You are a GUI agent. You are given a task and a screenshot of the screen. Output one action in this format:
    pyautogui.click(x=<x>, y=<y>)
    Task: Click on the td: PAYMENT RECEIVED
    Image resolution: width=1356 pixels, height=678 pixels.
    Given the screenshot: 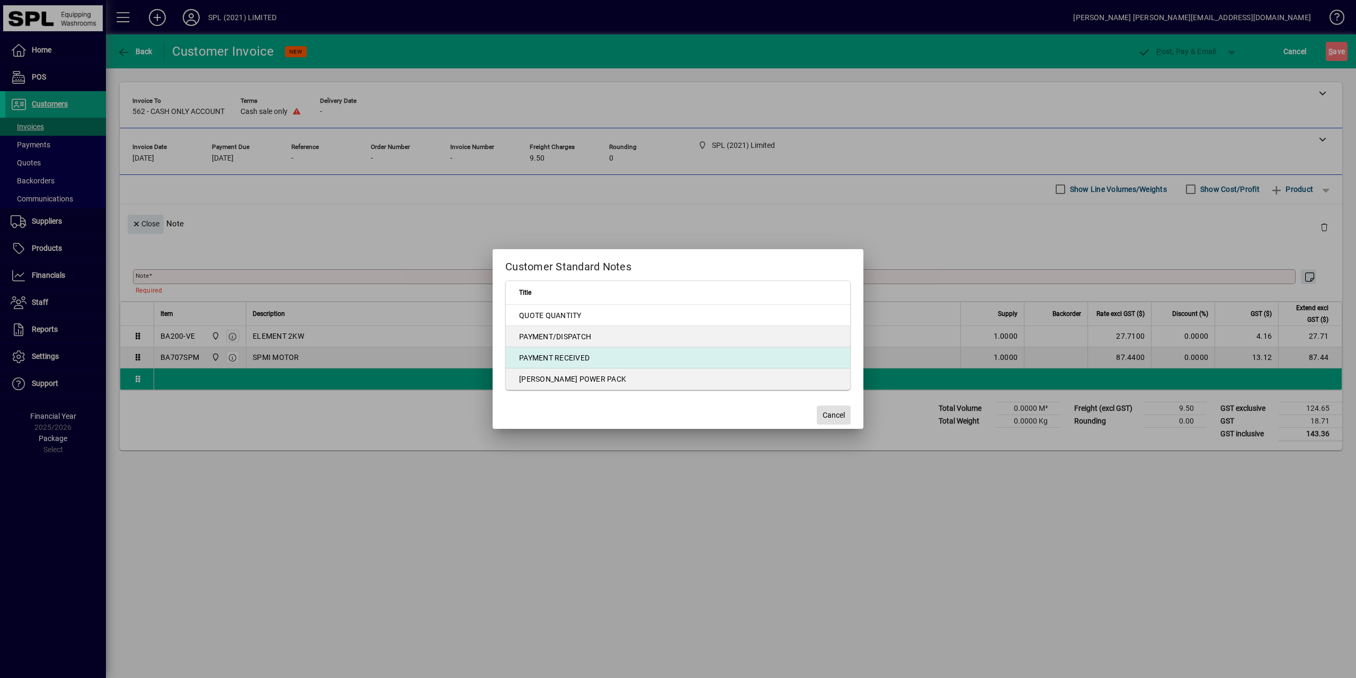 What is the action you would take?
    pyautogui.click(x=678, y=358)
    